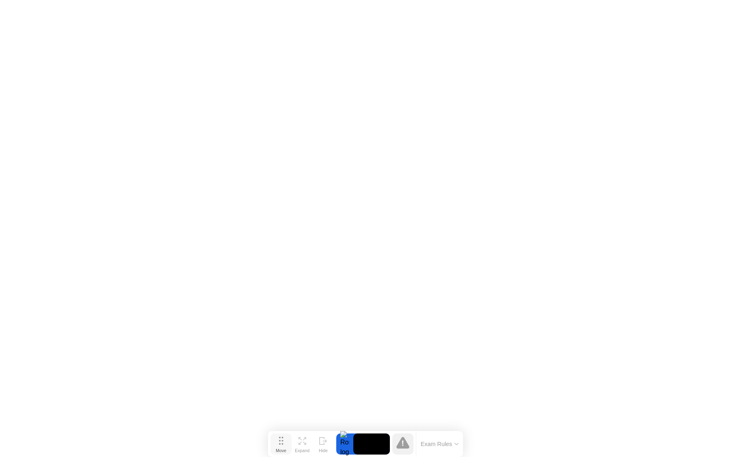 This screenshot has width=731, height=457. Describe the element at coordinates (302, 444) in the screenshot. I see `button: Expand` at that location.